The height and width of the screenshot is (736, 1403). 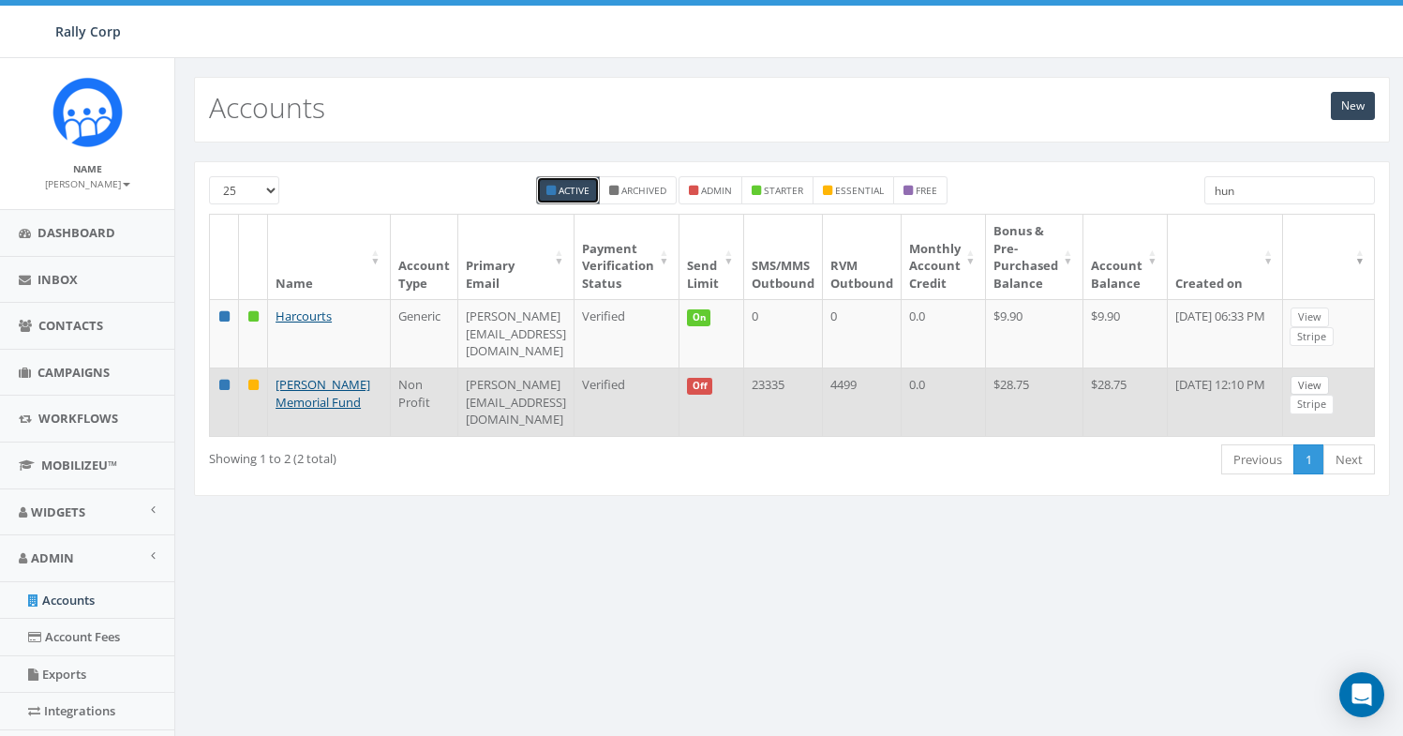 I want to click on h2: Accounts, so click(x=267, y=107).